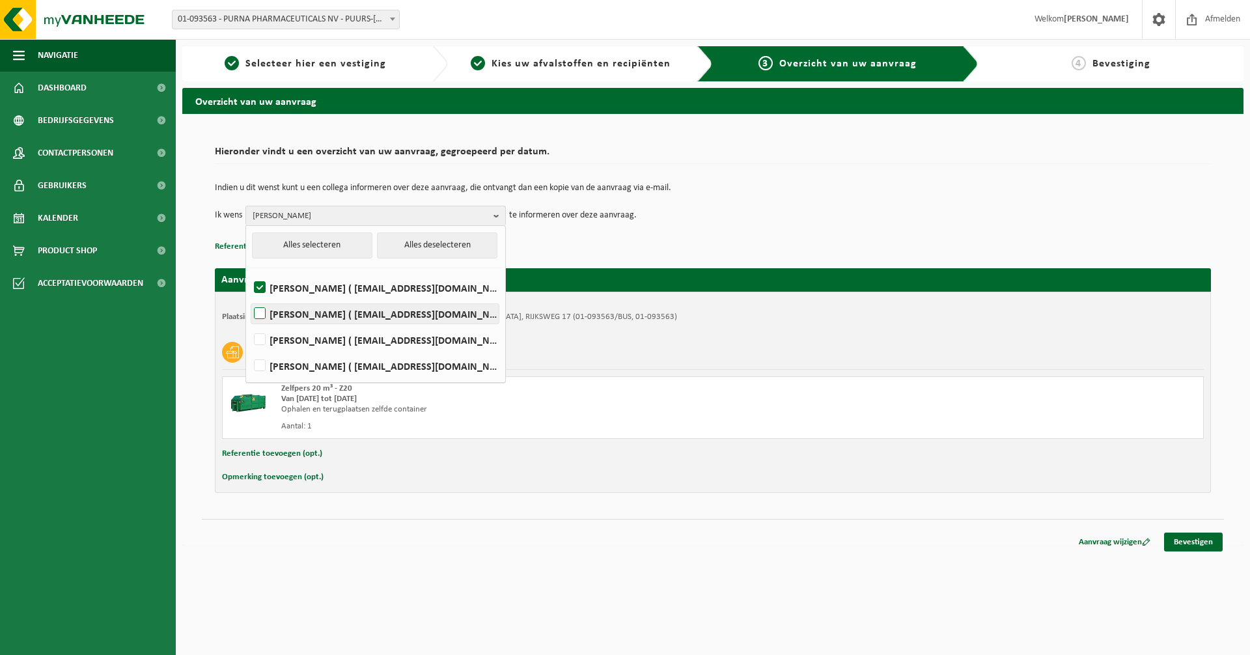  I want to click on p: Indien u dit wenst kunt u een collega informeren over deze aanvraag, die ontvangt dan een kopie v..., so click(713, 188).